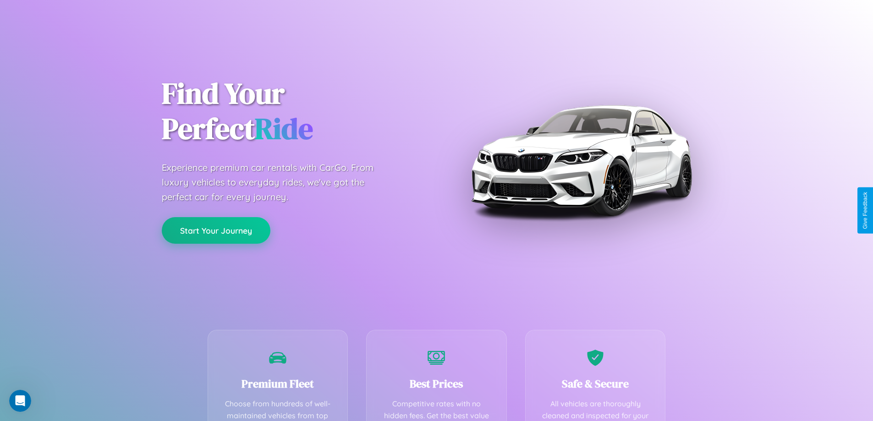 This screenshot has width=873, height=421. What do you see at coordinates (581, 160) in the screenshot?
I see `img: Premium BMW car rental vehicle` at bounding box center [581, 160].